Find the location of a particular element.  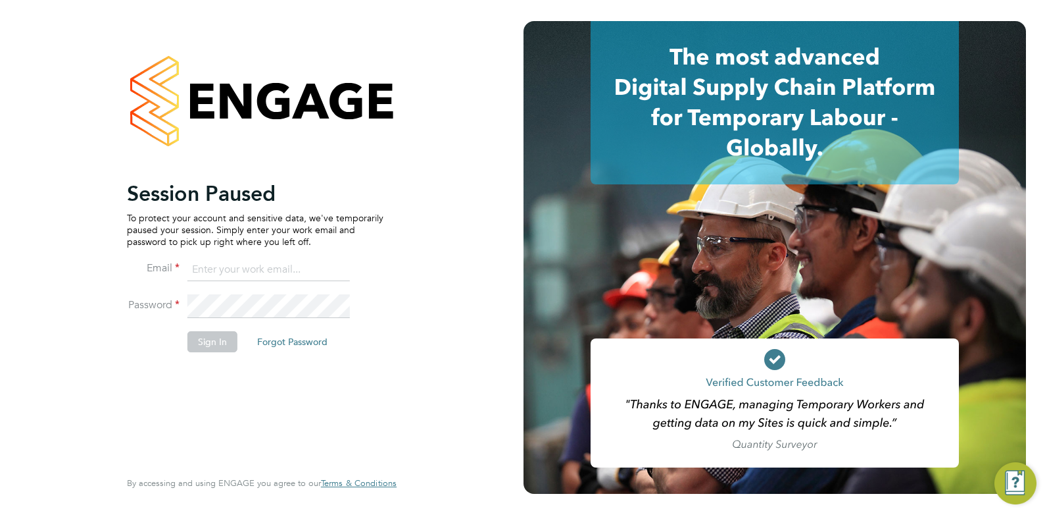

input: Enter your work email... is located at coordinates (268, 270).